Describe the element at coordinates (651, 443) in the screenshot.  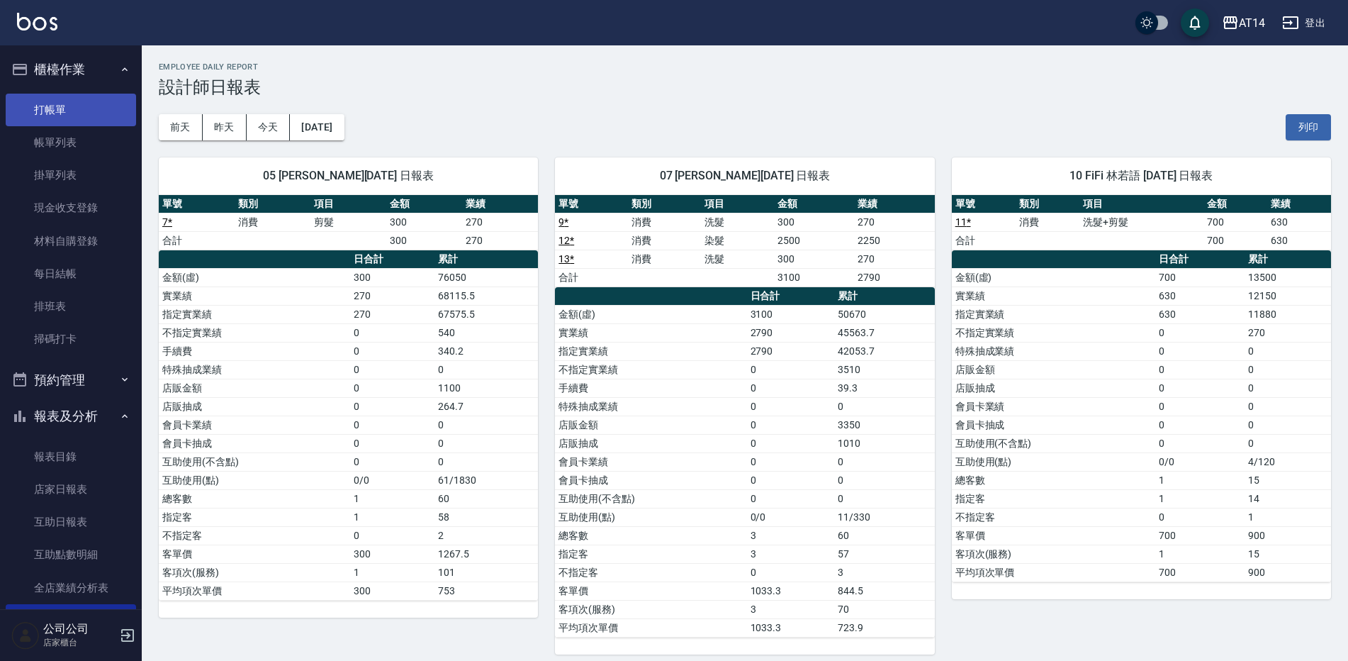
I see `td: 店販抽成` at that location.